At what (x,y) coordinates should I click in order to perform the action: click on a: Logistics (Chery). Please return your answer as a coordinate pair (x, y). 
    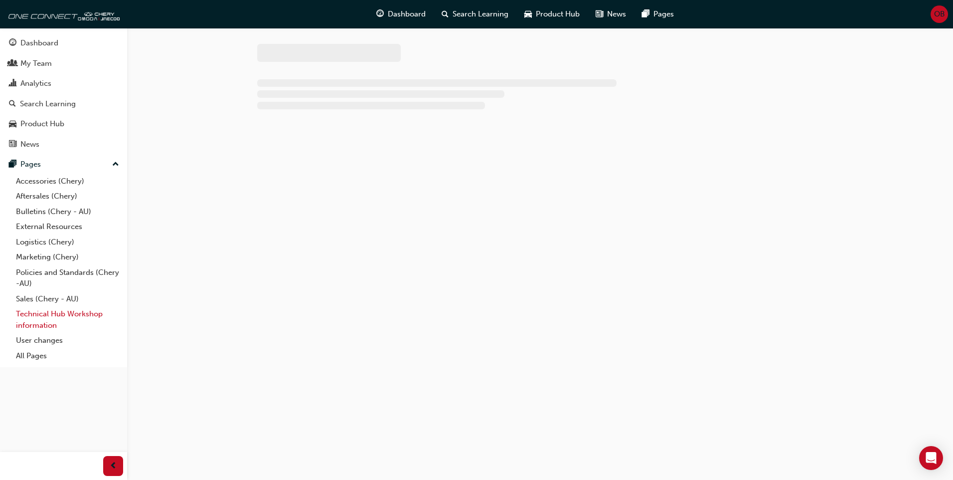
    Looking at the image, I should click on (67, 242).